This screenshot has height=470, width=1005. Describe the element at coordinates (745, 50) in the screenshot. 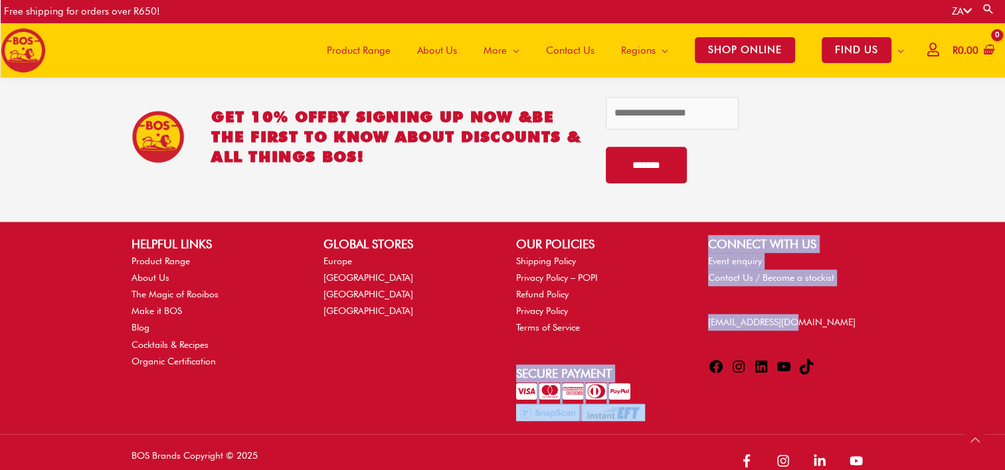

I see `a: SHOP ONLINE` at that location.